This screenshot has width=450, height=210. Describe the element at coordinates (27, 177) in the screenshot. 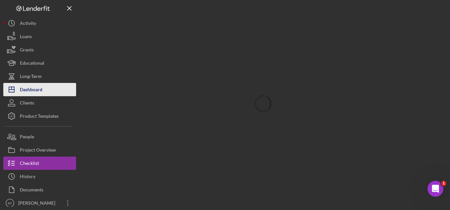

I see `div: History` at that location.